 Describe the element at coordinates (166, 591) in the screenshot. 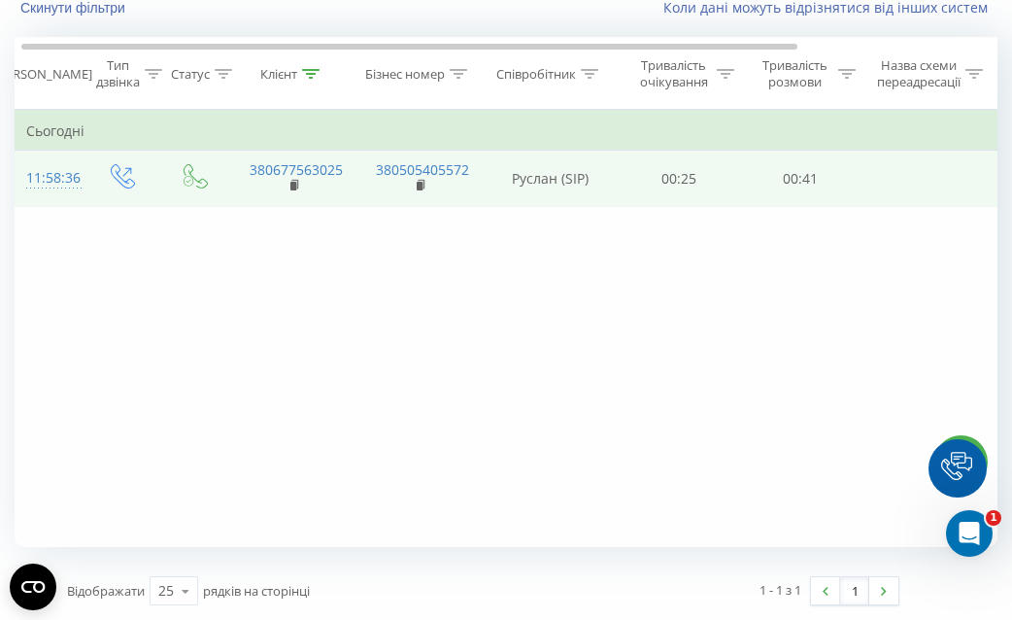

I see `div: 25` at that location.